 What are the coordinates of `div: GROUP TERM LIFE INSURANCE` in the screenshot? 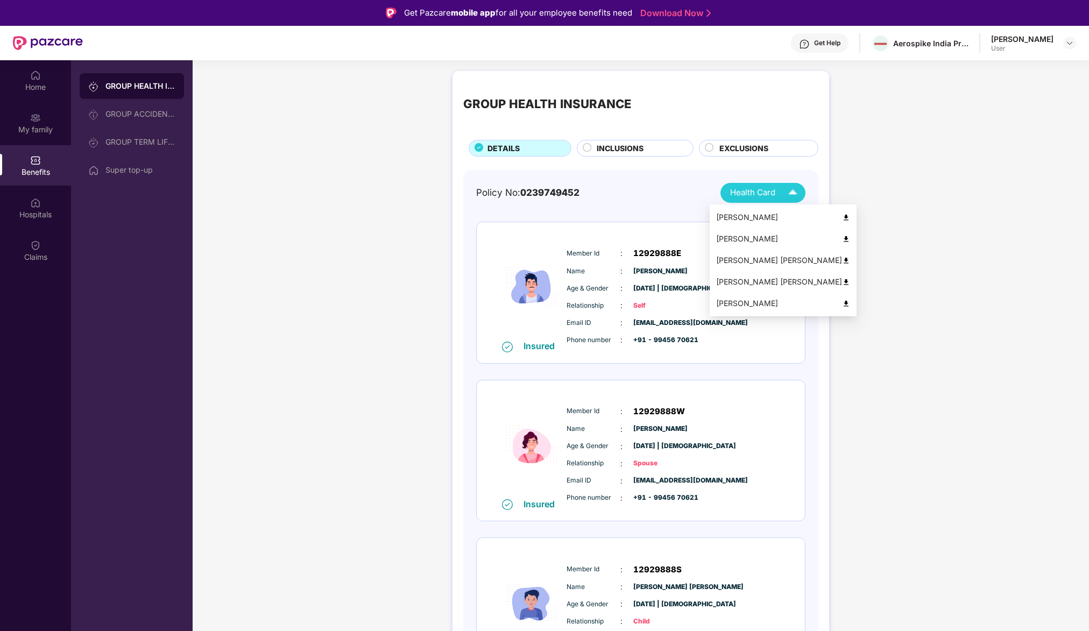 It's located at (140, 142).